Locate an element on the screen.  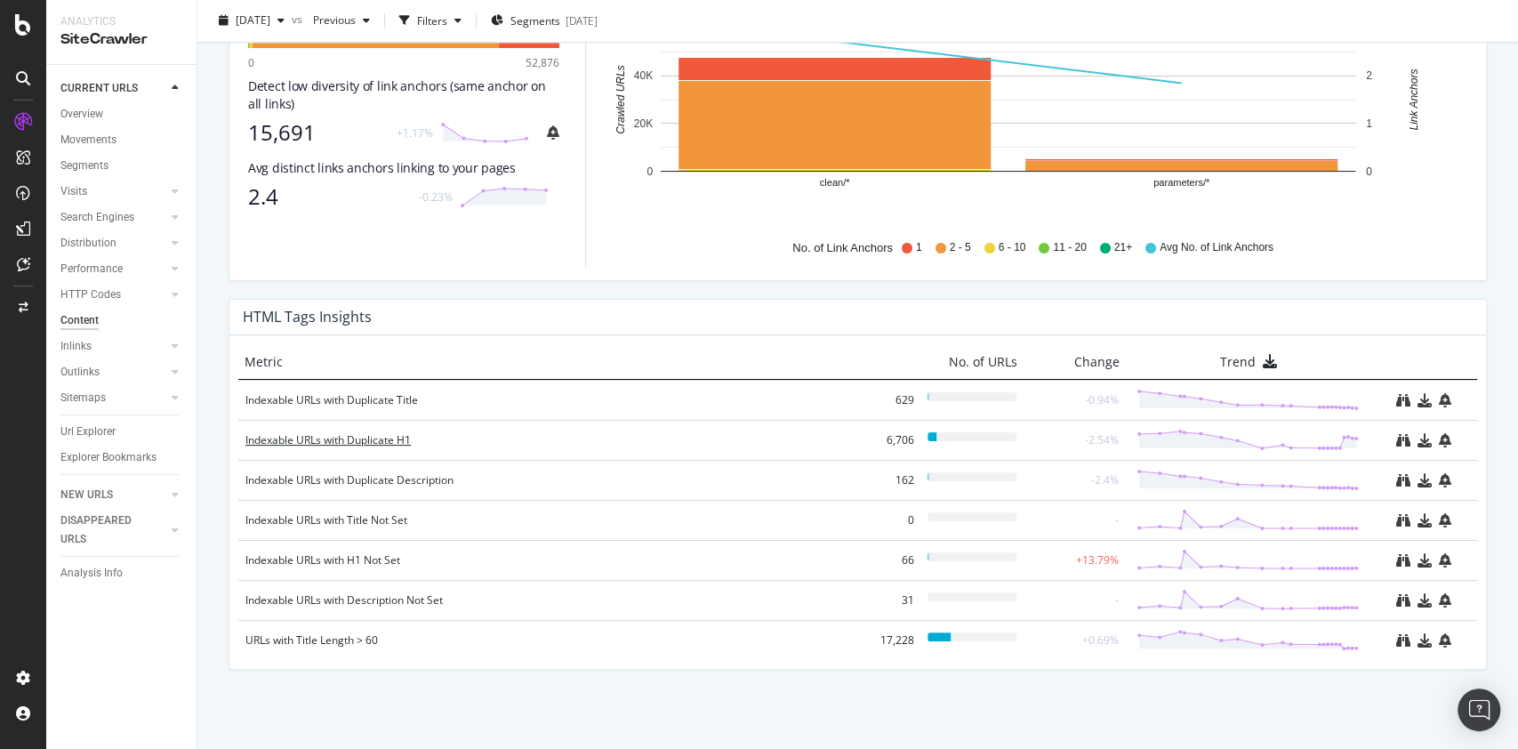
span: 2 - 5 is located at coordinates (961, 247).